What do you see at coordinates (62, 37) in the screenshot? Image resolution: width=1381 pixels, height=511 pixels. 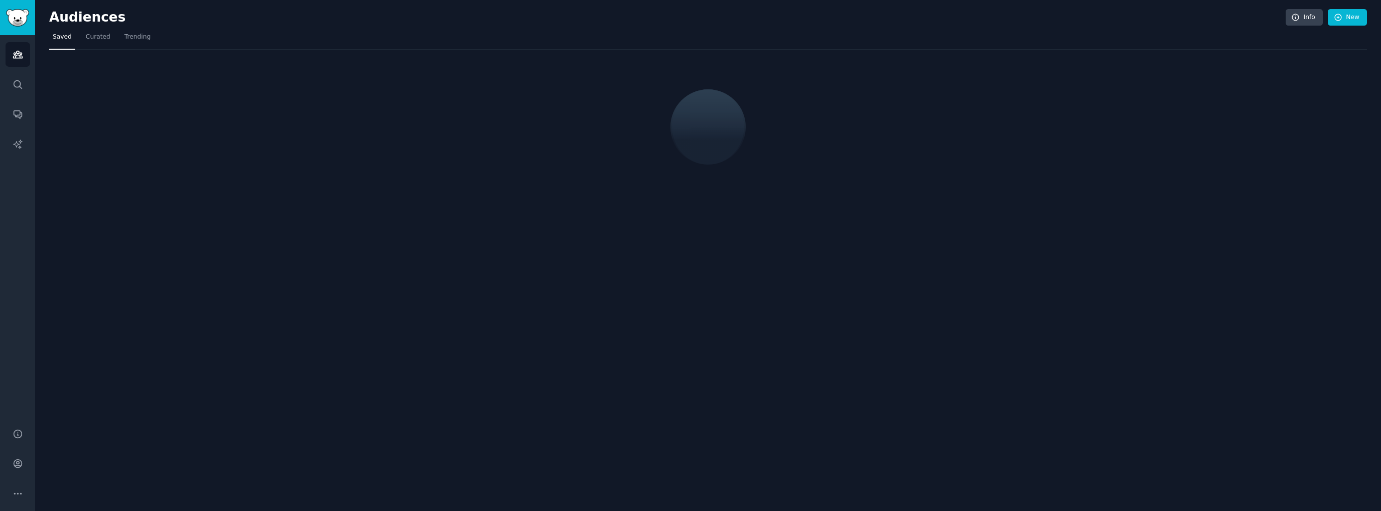 I see `span: Saved` at bounding box center [62, 37].